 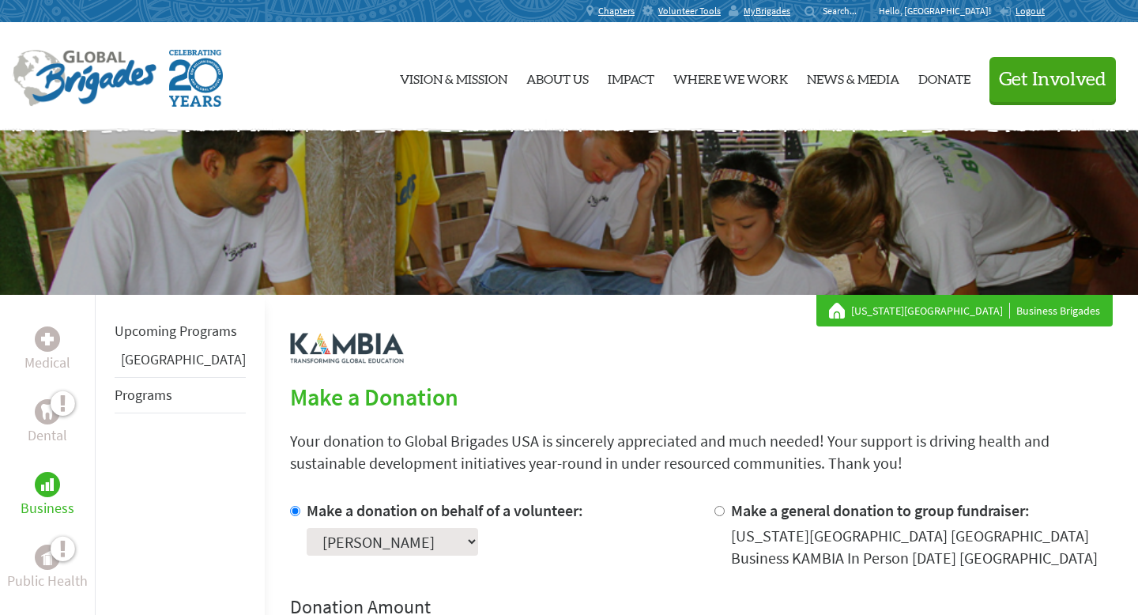 What do you see at coordinates (944, 77) in the screenshot?
I see `a: Donate` at bounding box center [944, 77].